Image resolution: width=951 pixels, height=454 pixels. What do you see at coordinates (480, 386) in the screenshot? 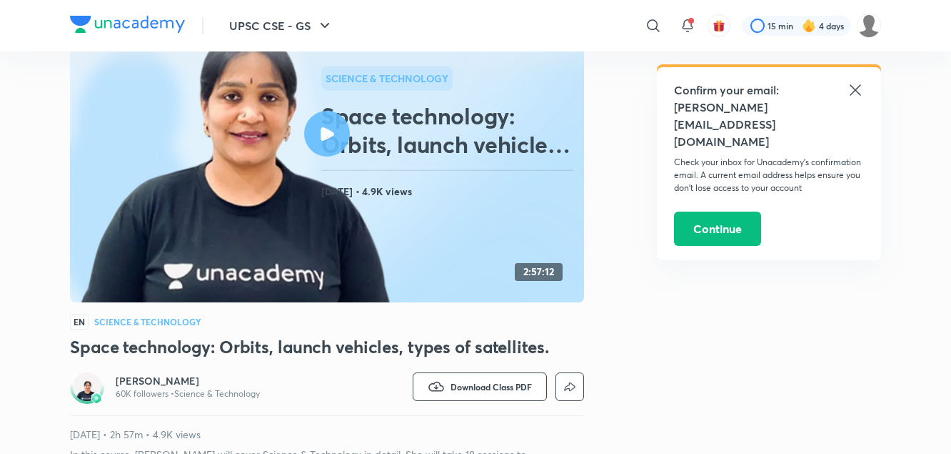
I see `button: Download Class PDF` at bounding box center [480, 386].